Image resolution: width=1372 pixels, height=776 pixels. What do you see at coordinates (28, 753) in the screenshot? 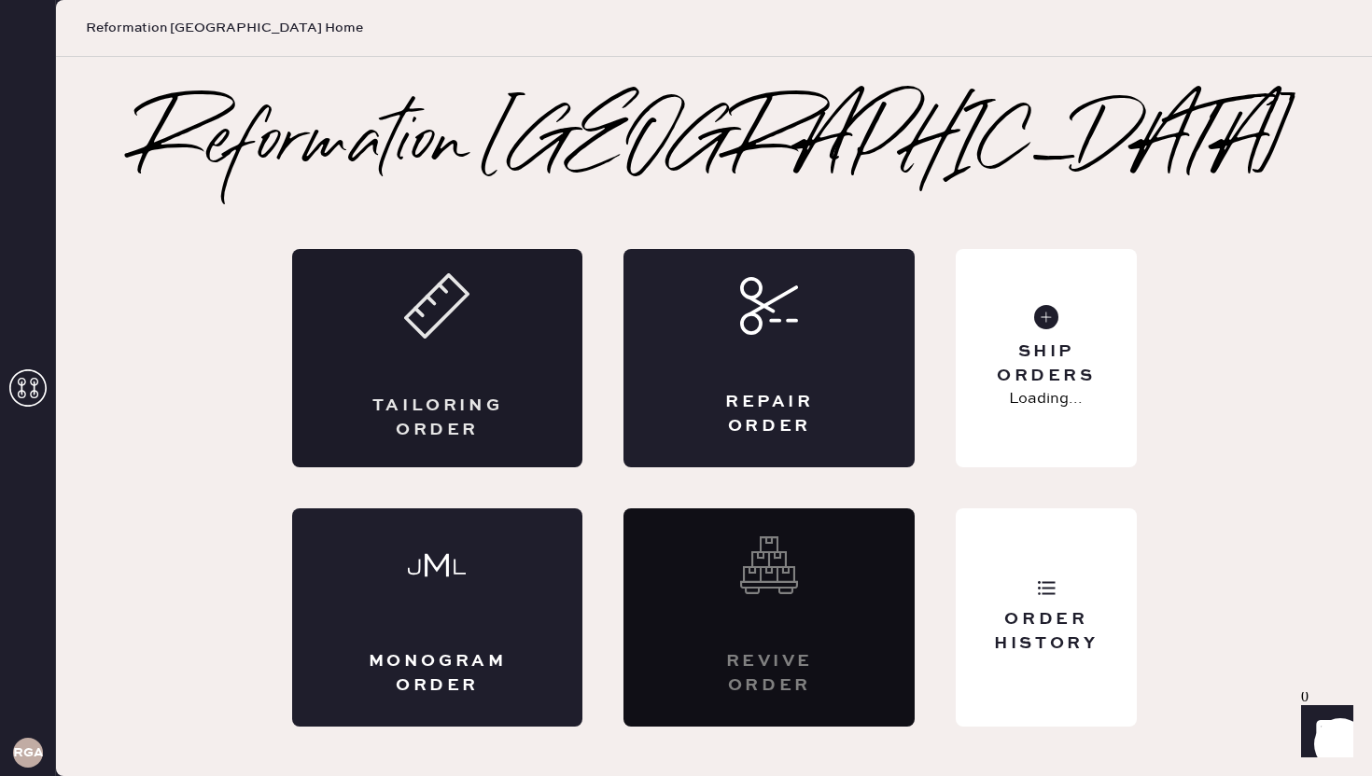
I see `h3: RGA` at bounding box center [28, 753].